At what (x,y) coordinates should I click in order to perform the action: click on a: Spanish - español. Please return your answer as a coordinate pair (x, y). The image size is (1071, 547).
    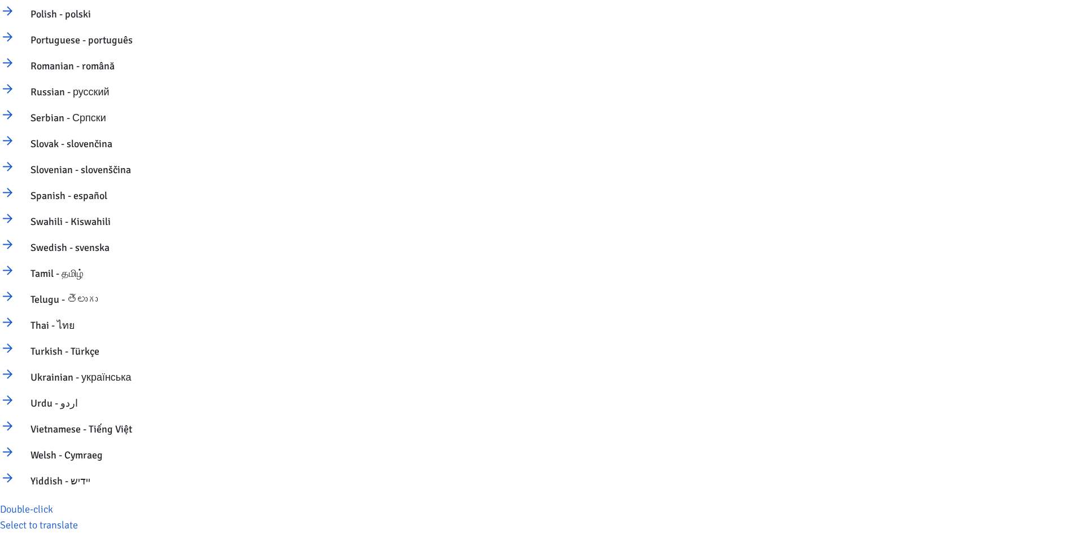
    Looking at the image, I should click on (545, 195).